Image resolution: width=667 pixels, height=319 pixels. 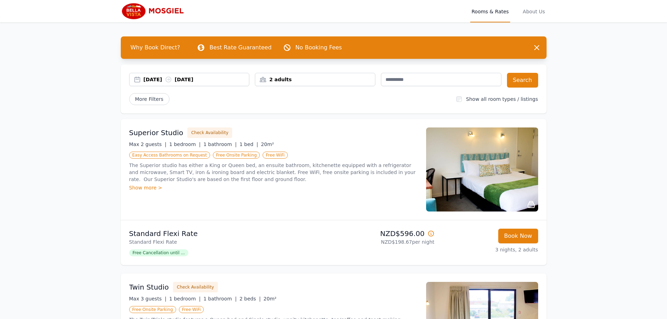 What do you see at coordinates (149, 287) in the screenshot?
I see `h3: Twin Studio` at bounding box center [149, 287].